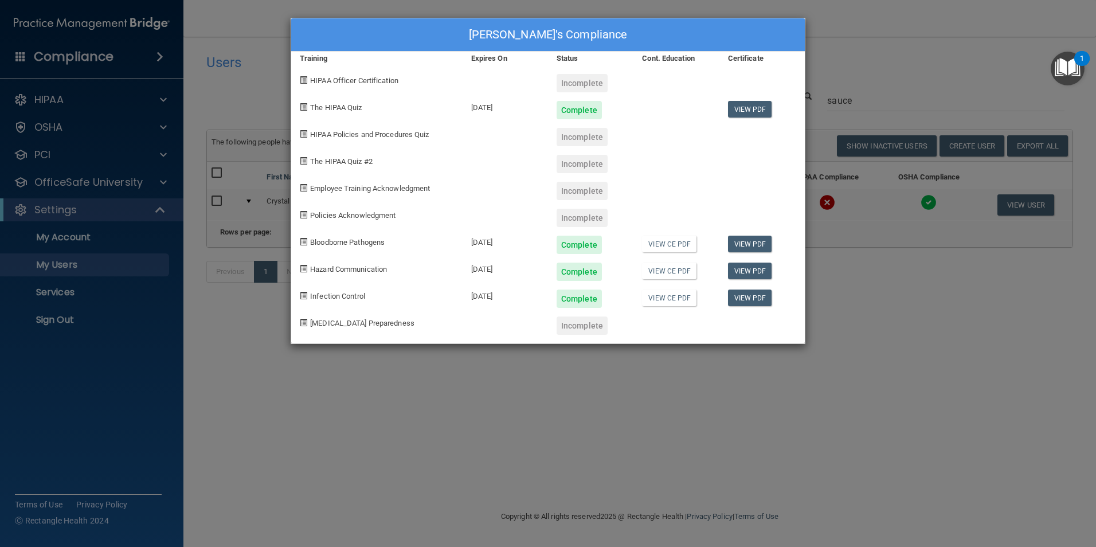  What do you see at coordinates (676, 58) in the screenshot?
I see `div: Cont. Education` at bounding box center [676, 58].